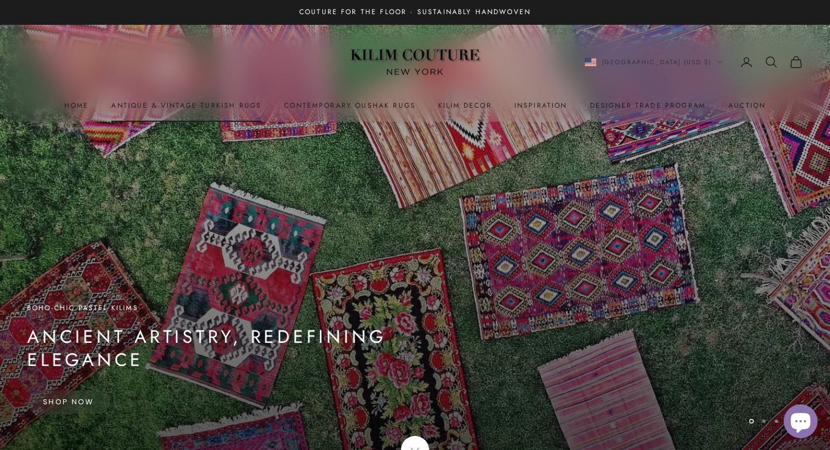  Describe the element at coordinates (186, 106) in the screenshot. I see `a: Antique & Vintage Turkish Rugs` at that location.